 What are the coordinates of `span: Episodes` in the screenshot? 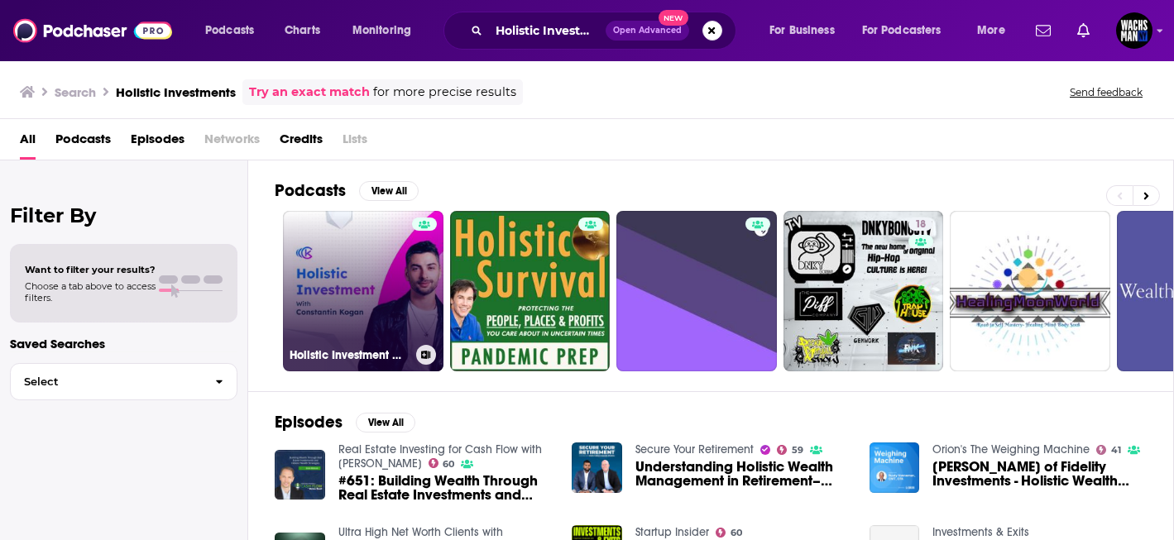 It's located at (157, 142).